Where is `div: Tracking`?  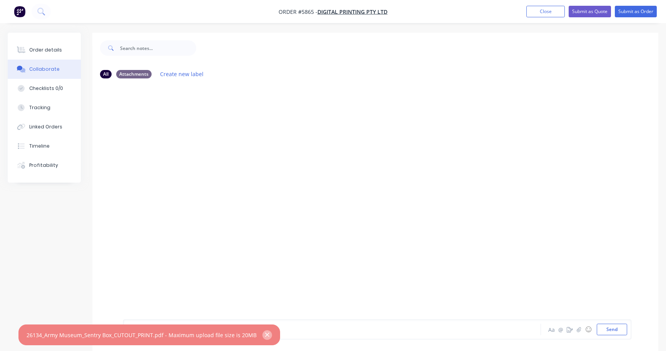 div: Tracking is located at coordinates (40, 108).